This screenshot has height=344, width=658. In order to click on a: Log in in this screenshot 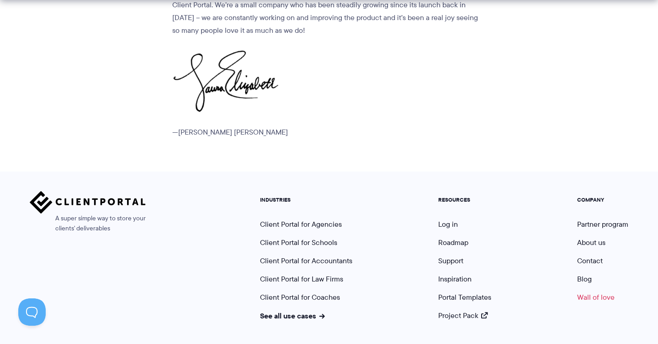, I will do `click(448, 224)`.